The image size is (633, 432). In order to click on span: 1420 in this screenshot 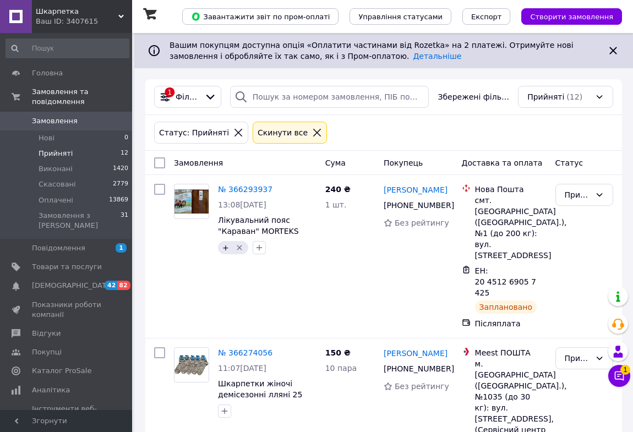, I will do `click(121, 169)`.